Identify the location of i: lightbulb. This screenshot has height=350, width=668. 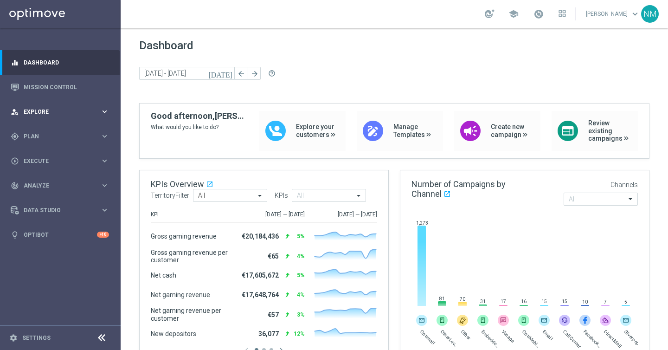
(15, 235).